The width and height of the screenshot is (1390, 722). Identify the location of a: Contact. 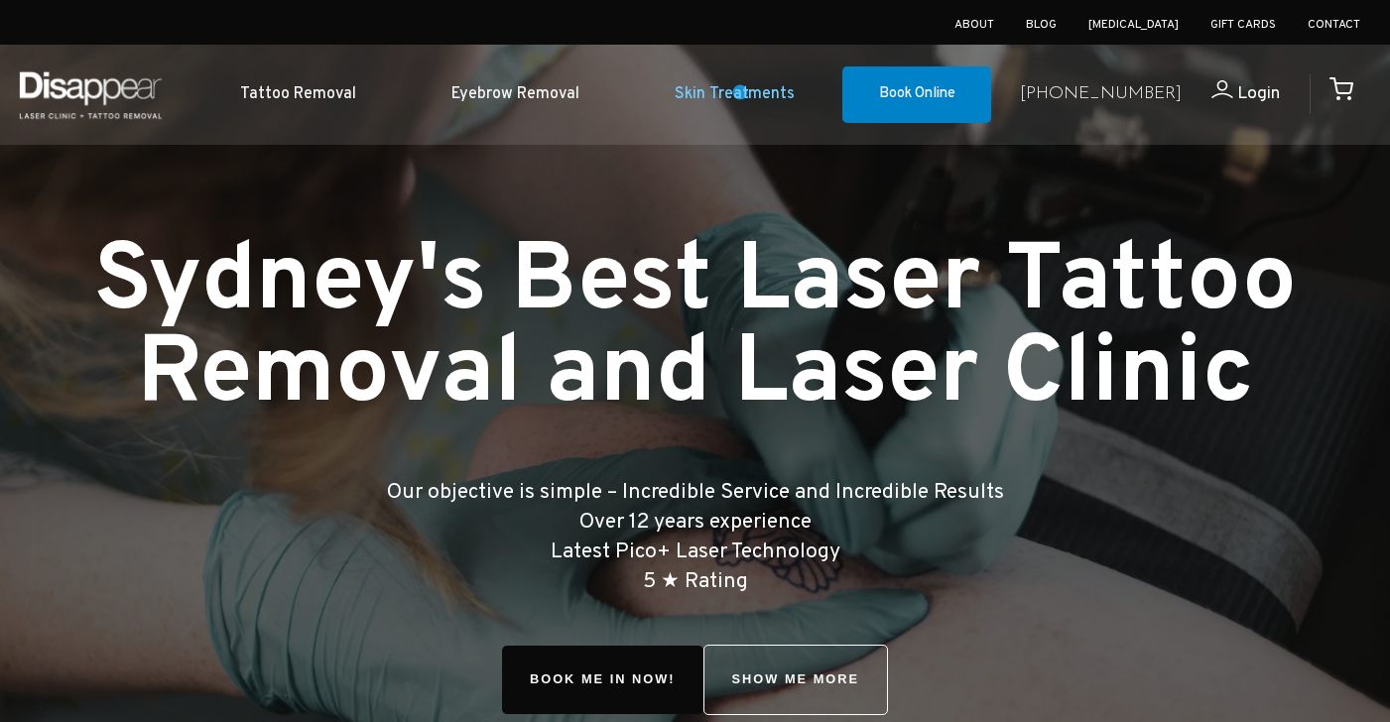
(1334, 25).